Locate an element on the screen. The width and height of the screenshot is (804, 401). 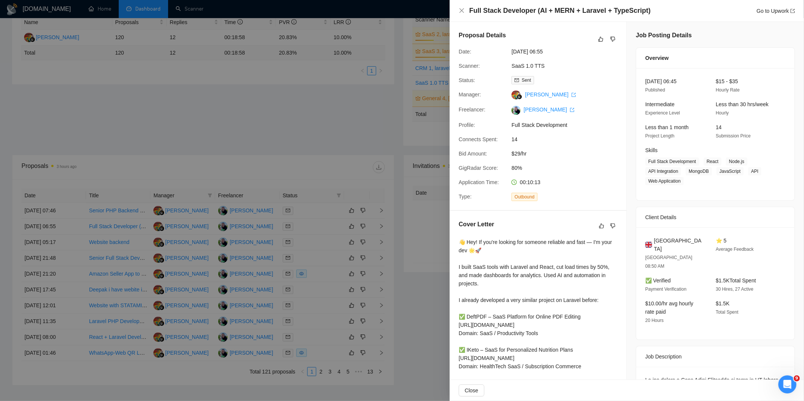
img: gigradar-bm.png is located at coordinates (519, 97).